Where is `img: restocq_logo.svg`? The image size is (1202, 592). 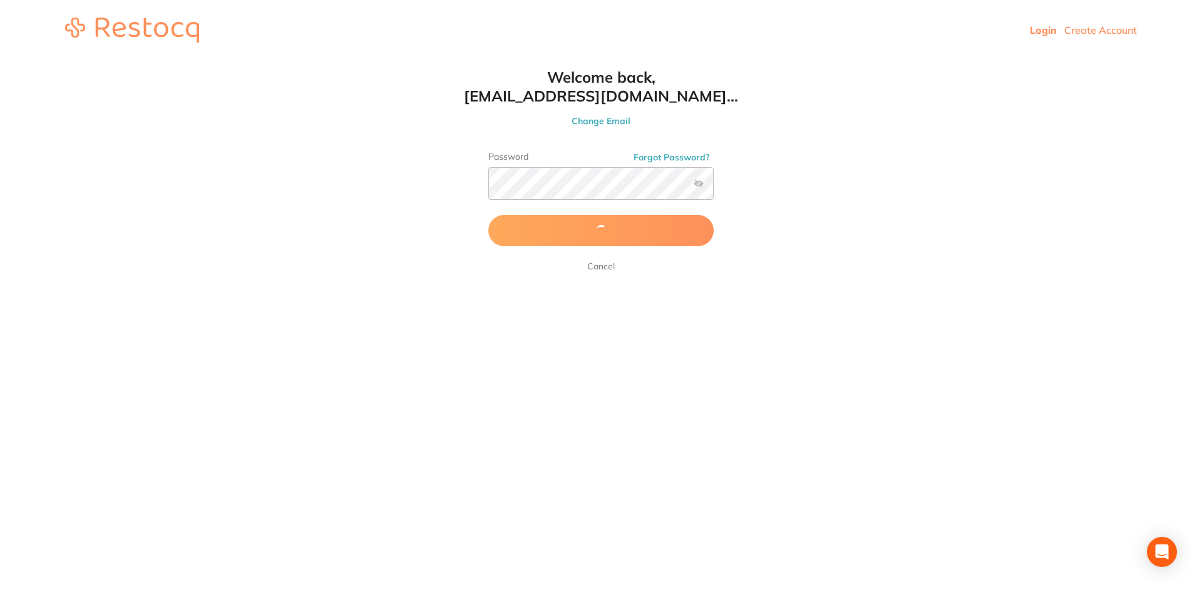 img: restocq_logo.svg is located at coordinates (132, 30).